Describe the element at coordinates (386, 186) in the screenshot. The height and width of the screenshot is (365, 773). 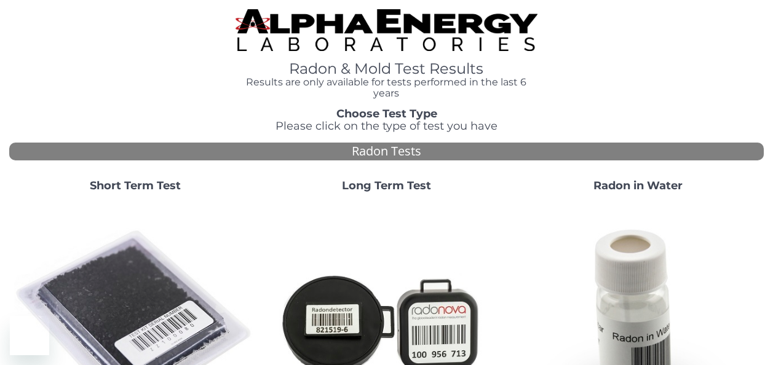
I see `strong: Long Term Test` at that location.